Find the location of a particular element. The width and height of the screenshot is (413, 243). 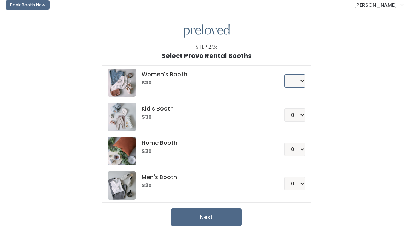

h5: Women's Booth is located at coordinates (204, 75).